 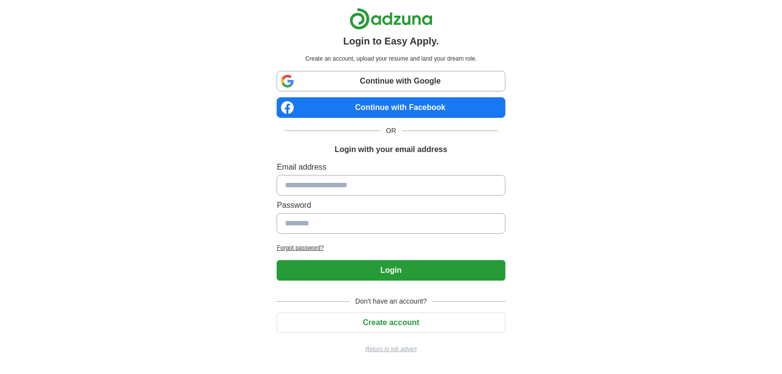 I want to click on img: Adzuna logo, so click(x=391, y=19).